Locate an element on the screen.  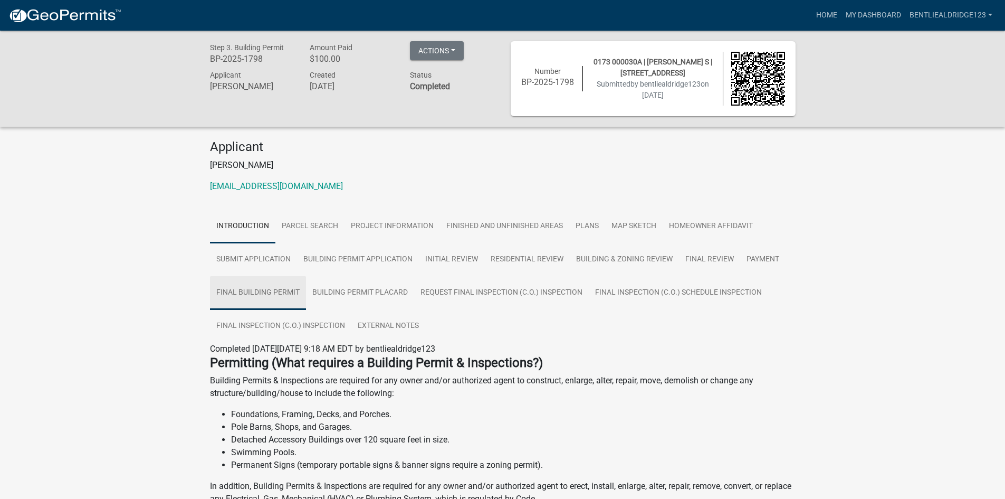
a: Building Permit Application is located at coordinates (358, 260).